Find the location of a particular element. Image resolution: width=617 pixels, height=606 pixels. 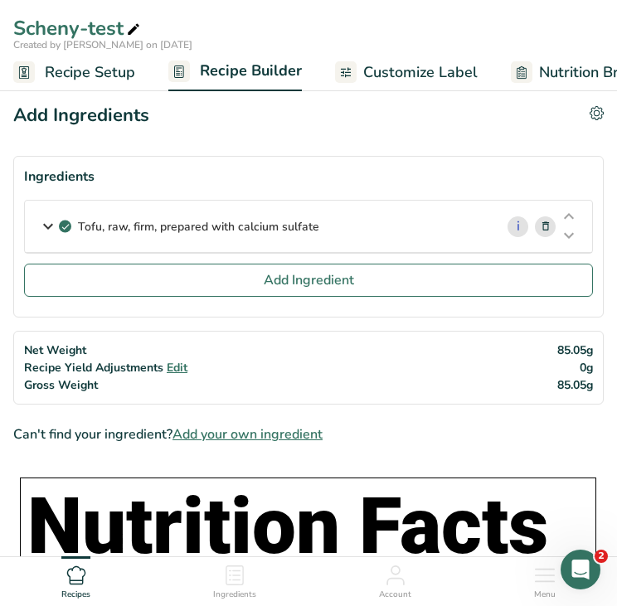

a: Account is located at coordinates (395, 580).